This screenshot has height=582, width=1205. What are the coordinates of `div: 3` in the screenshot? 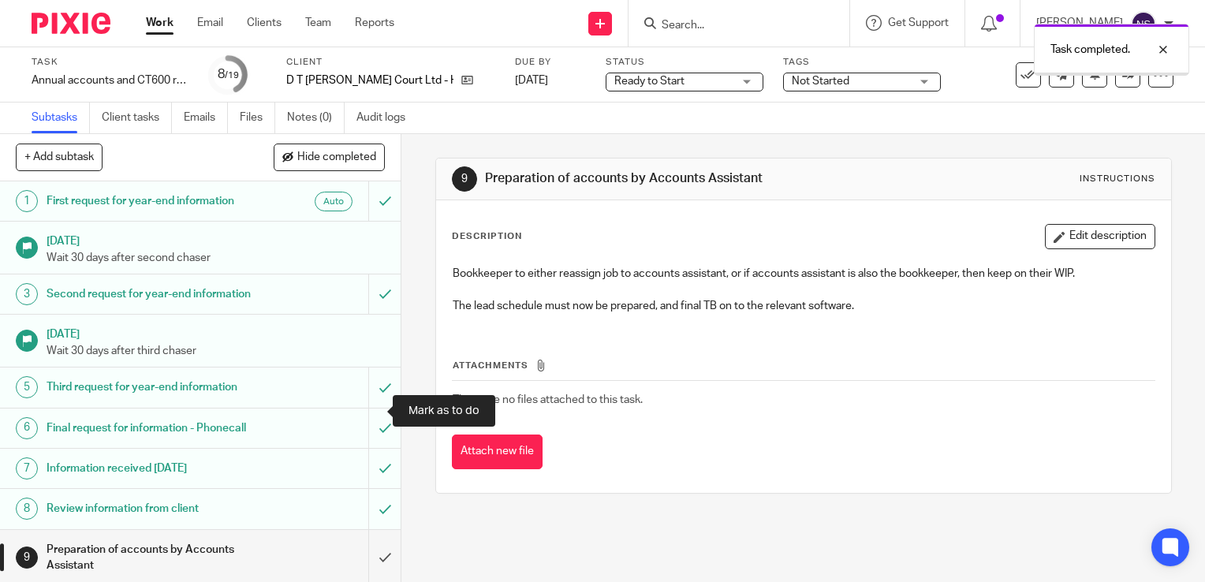 It's located at (27, 294).